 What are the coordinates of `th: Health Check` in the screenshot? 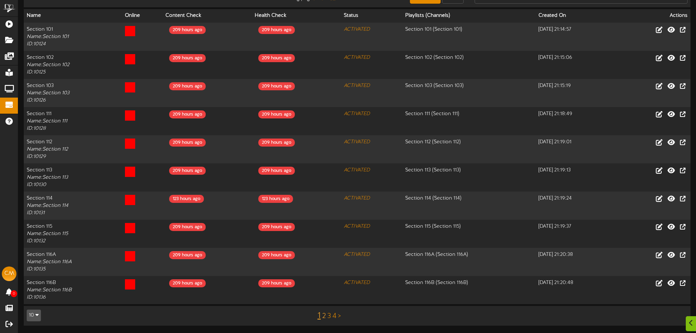 It's located at (296, 16).